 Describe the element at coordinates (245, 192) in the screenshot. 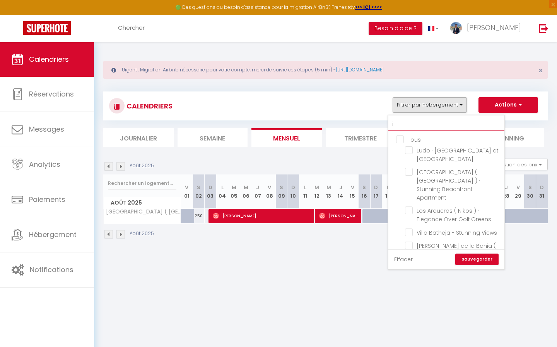

I see `th: 06` at that location.